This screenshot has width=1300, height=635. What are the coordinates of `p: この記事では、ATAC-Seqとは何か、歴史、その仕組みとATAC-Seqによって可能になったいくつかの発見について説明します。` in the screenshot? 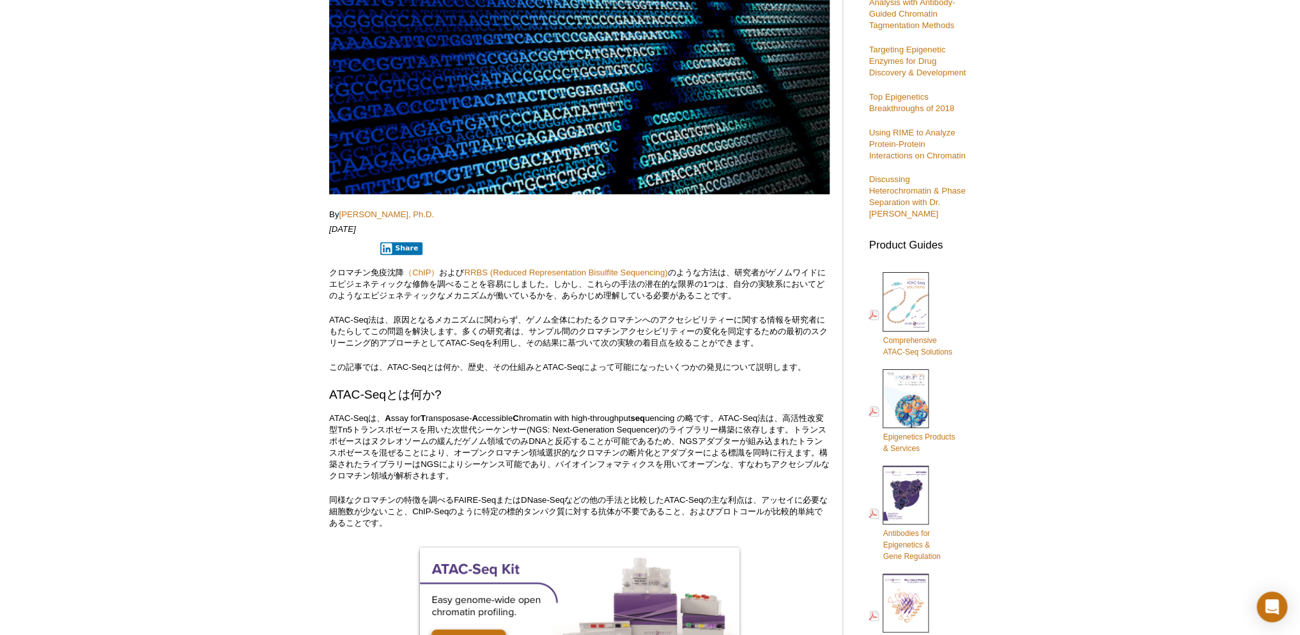 It's located at (579, 367).